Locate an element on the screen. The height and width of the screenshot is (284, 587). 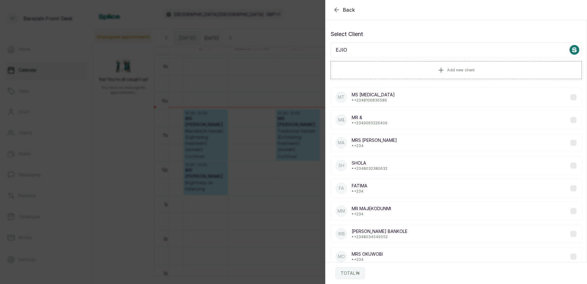
span: Back is located at coordinates (349, 10).